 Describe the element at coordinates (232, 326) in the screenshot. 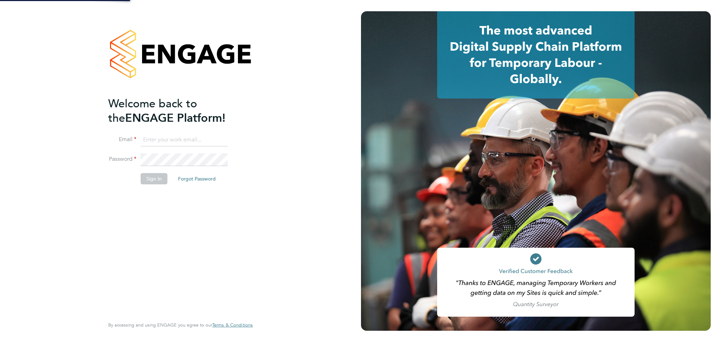

I see `a: Terms & Conditions` at that location.